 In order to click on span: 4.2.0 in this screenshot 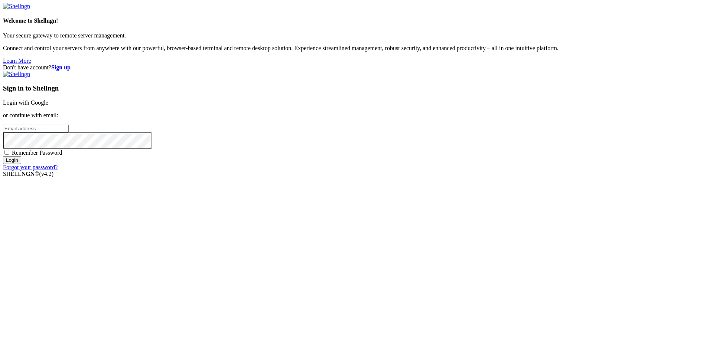, I will do `click(46, 174)`.